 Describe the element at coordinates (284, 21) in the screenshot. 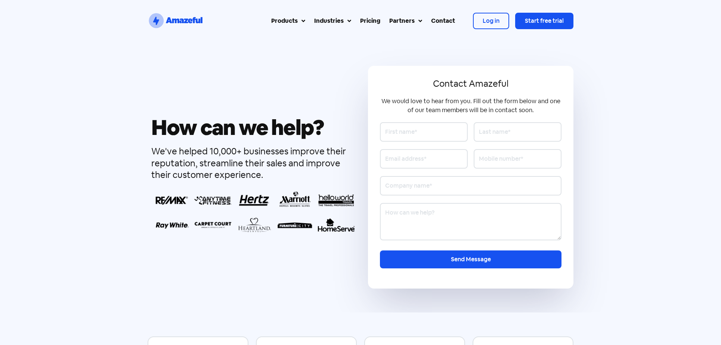

I see `div: Products` at that location.